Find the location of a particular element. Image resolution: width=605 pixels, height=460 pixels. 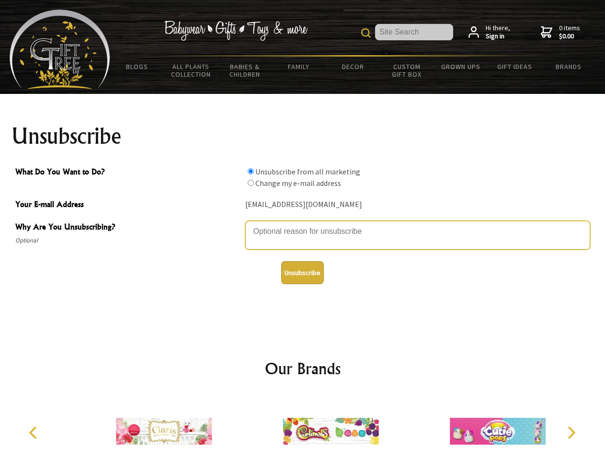

a: Hi there,Sign in is located at coordinates (489, 32).